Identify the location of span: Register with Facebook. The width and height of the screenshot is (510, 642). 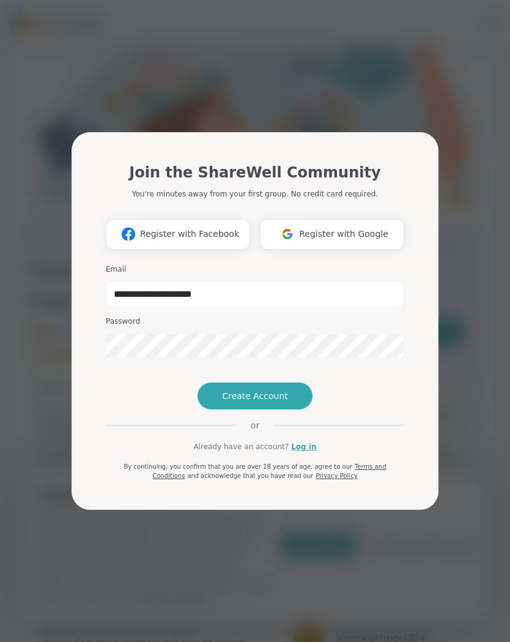
(190, 234).